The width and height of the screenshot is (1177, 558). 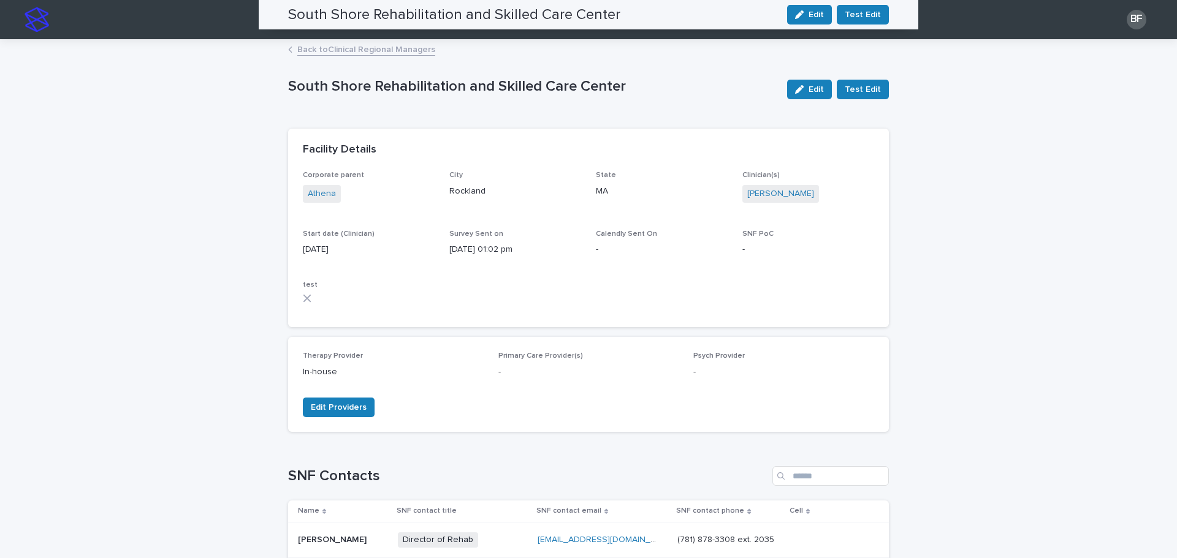 What do you see at coordinates (37, 20) in the screenshot?
I see `img: stacker-logo-s-only.png` at bounding box center [37, 20].